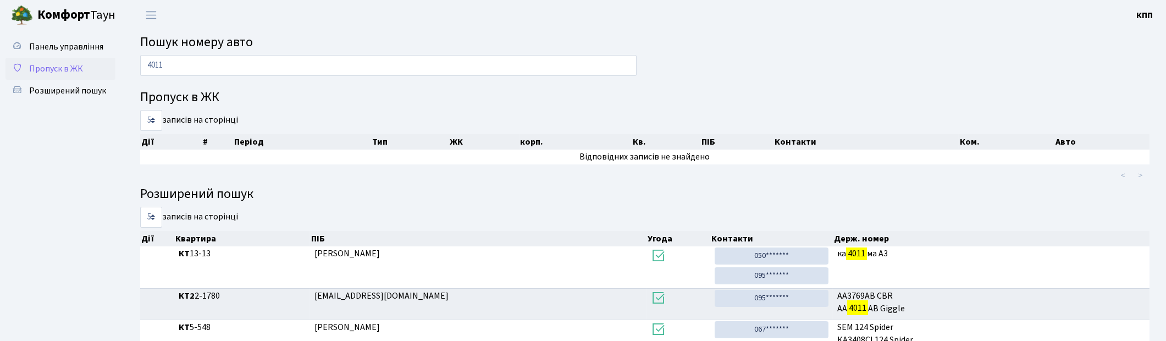  Describe the element at coordinates (76, 15) in the screenshot. I see `span: Таун` at that location.